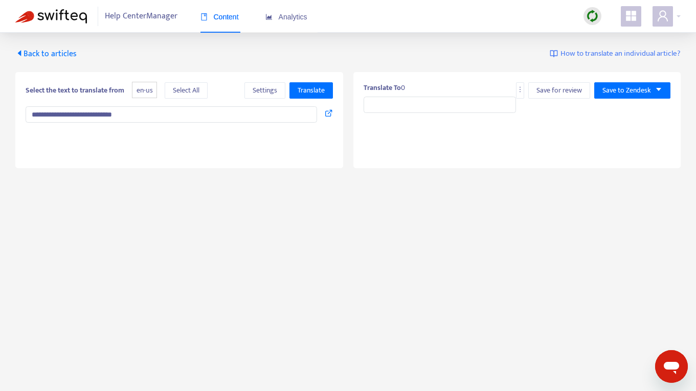  What do you see at coordinates (631, 16) in the screenshot?
I see `span: appstore` at bounding box center [631, 16].